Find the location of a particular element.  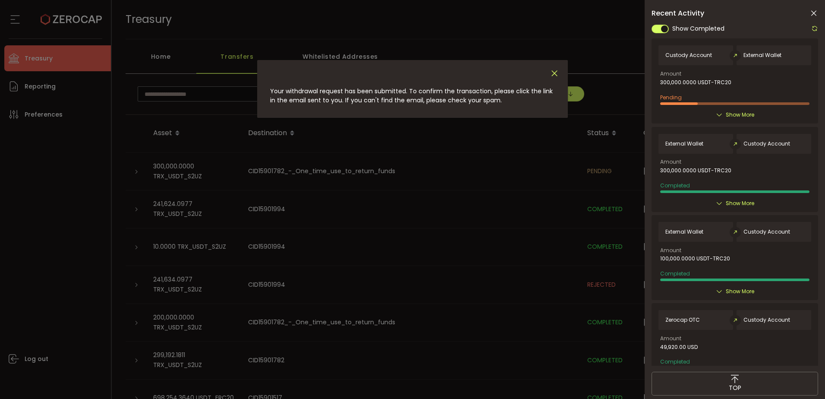

button: Close is located at coordinates (555, 73).